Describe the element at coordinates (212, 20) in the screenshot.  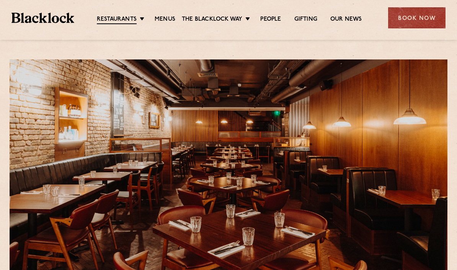
I see `a: The Blacklock Way` at that location.